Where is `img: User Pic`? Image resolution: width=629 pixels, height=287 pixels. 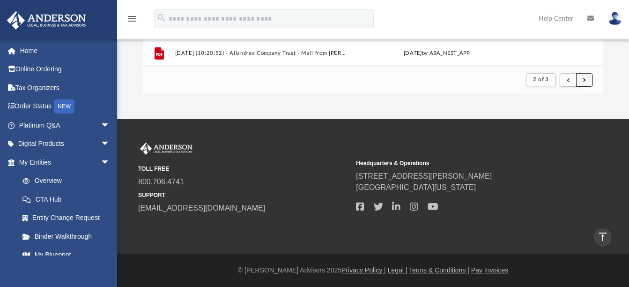 img: User Pic is located at coordinates (615, 18).